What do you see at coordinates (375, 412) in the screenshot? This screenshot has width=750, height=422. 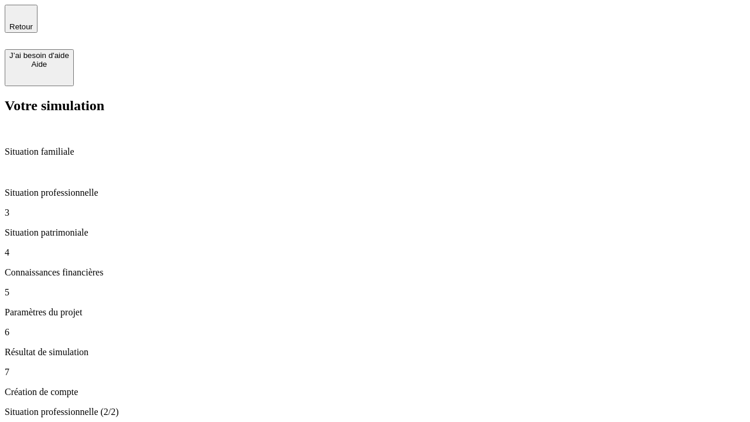 I see `p: Situation professionnelle (2/2)` at bounding box center [375, 412].